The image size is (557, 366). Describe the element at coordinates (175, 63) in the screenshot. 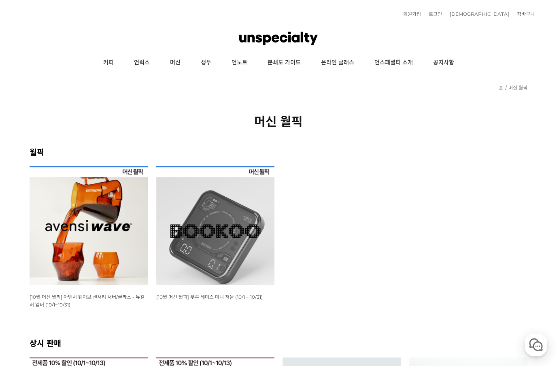

I see `a: 머신` at that location.